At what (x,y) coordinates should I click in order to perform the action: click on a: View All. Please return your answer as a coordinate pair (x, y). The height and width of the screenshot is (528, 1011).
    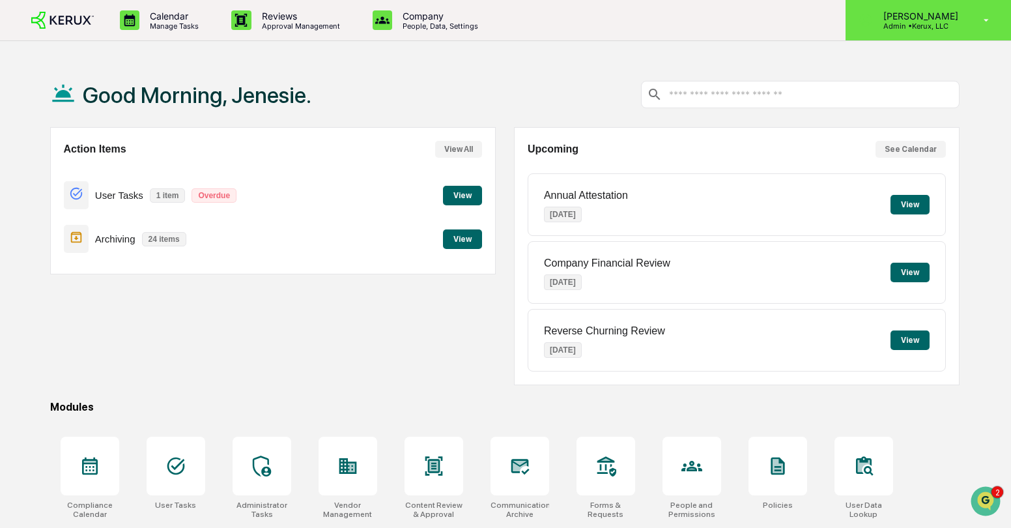
    Looking at the image, I should click on (459, 149).